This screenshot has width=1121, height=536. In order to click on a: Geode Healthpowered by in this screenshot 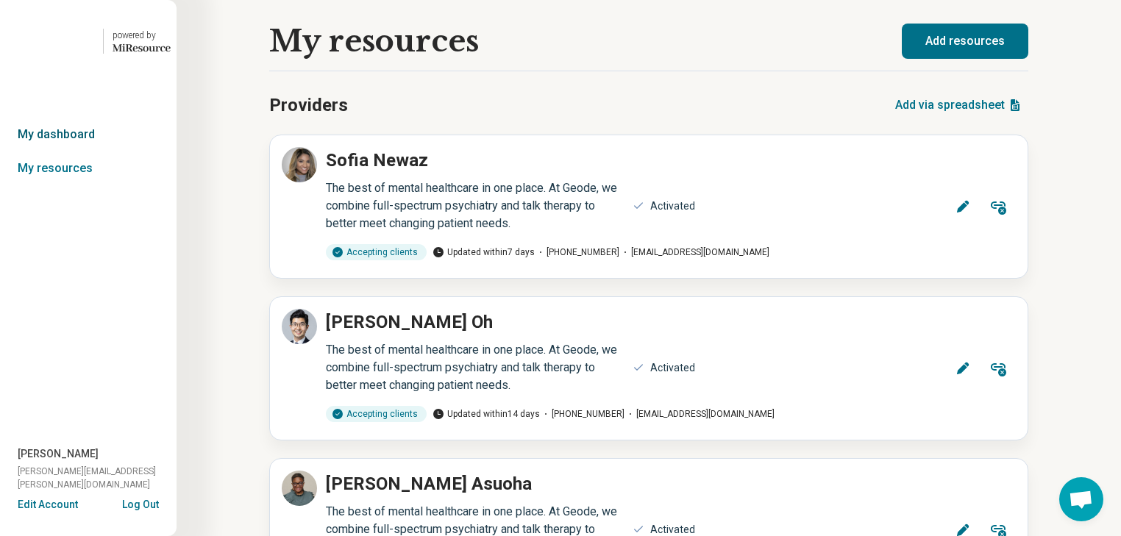, I will do `click(88, 41)`.